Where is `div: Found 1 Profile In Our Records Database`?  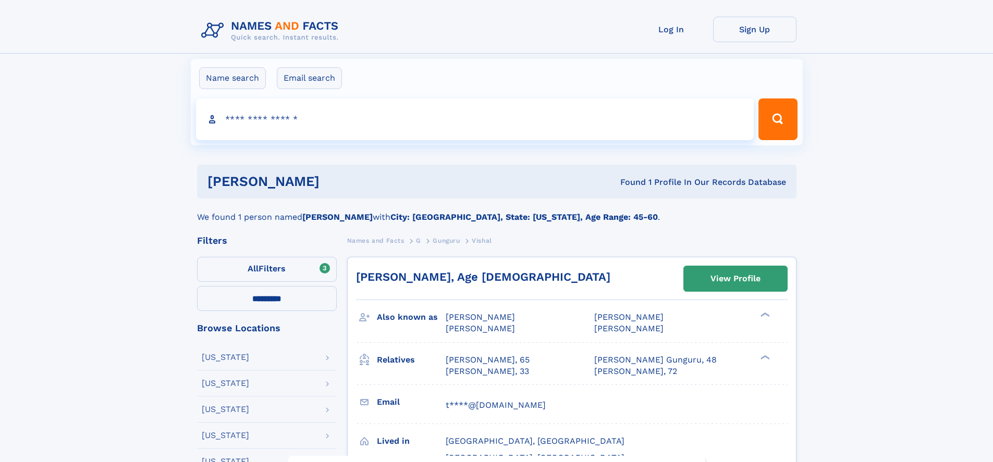
div: Found 1 Profile In Our Records Database is located at coordinates (627, 182).